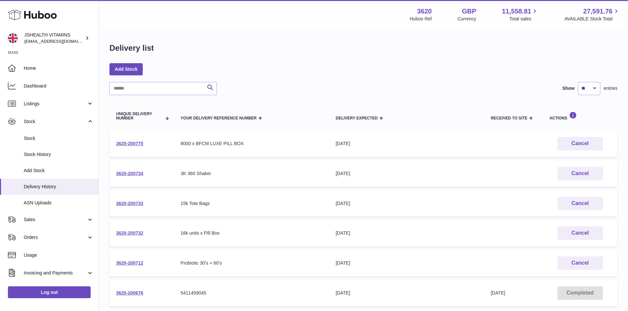 The image size is (628, 311). What do you see at coordinates (49, 293) in the screenshot?
I see `a: Log out` at bounding box center [49, 293].